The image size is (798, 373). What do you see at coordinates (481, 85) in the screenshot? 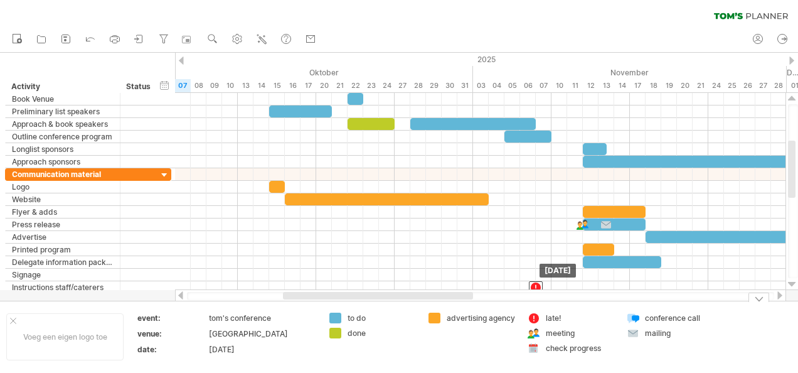
I see `div: maandag, 3 November 2025` at bounding box center [481, 85].